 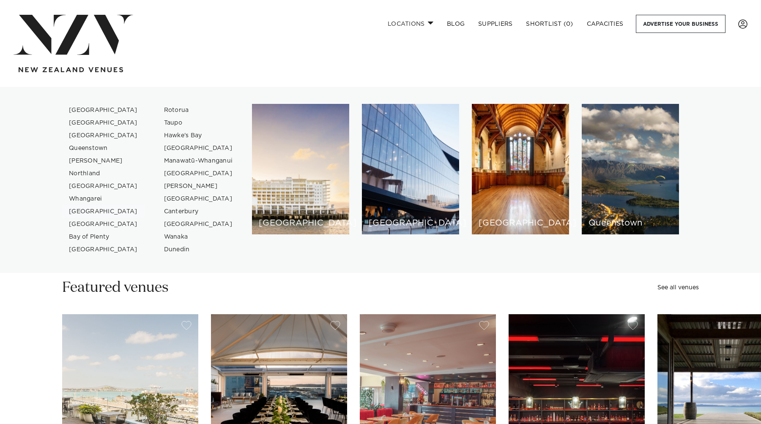 I want to click on a: Canterbury, so click(x=198, y=212).